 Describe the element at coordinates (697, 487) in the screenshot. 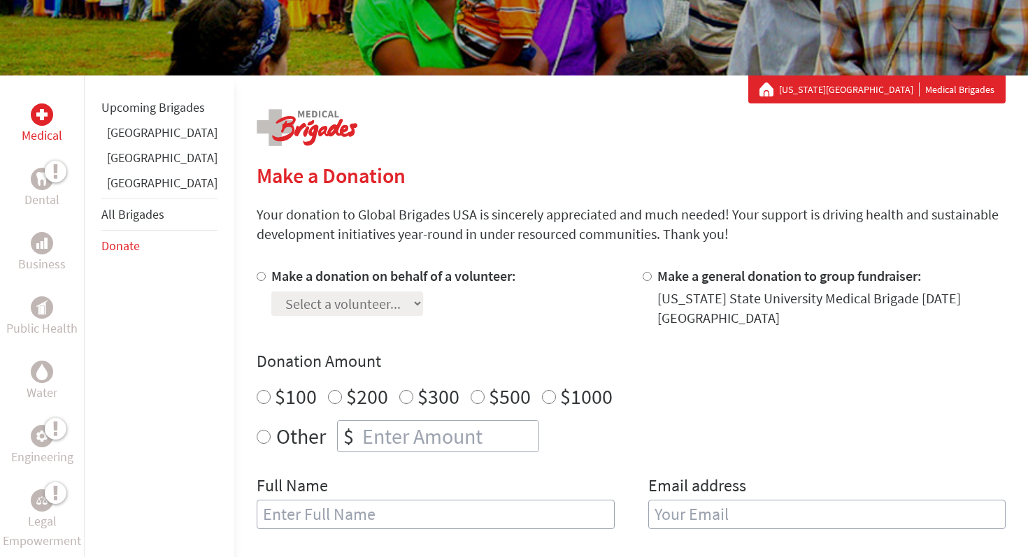

I see `label: Email address` at that location.